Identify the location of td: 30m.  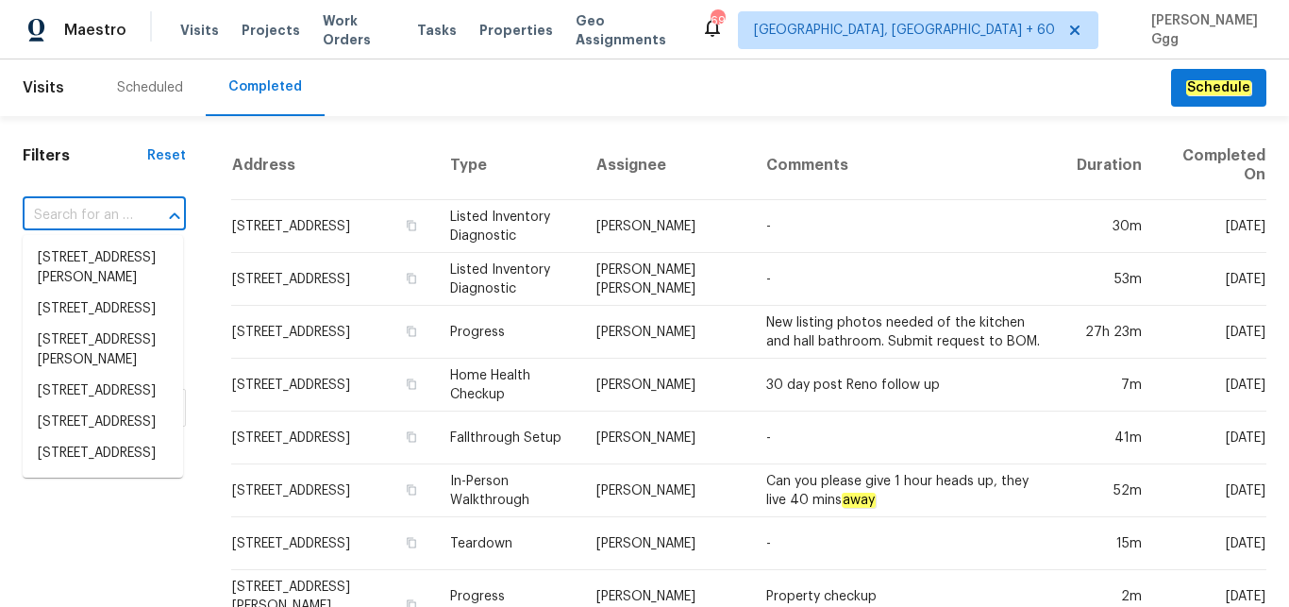
(1109, 227).